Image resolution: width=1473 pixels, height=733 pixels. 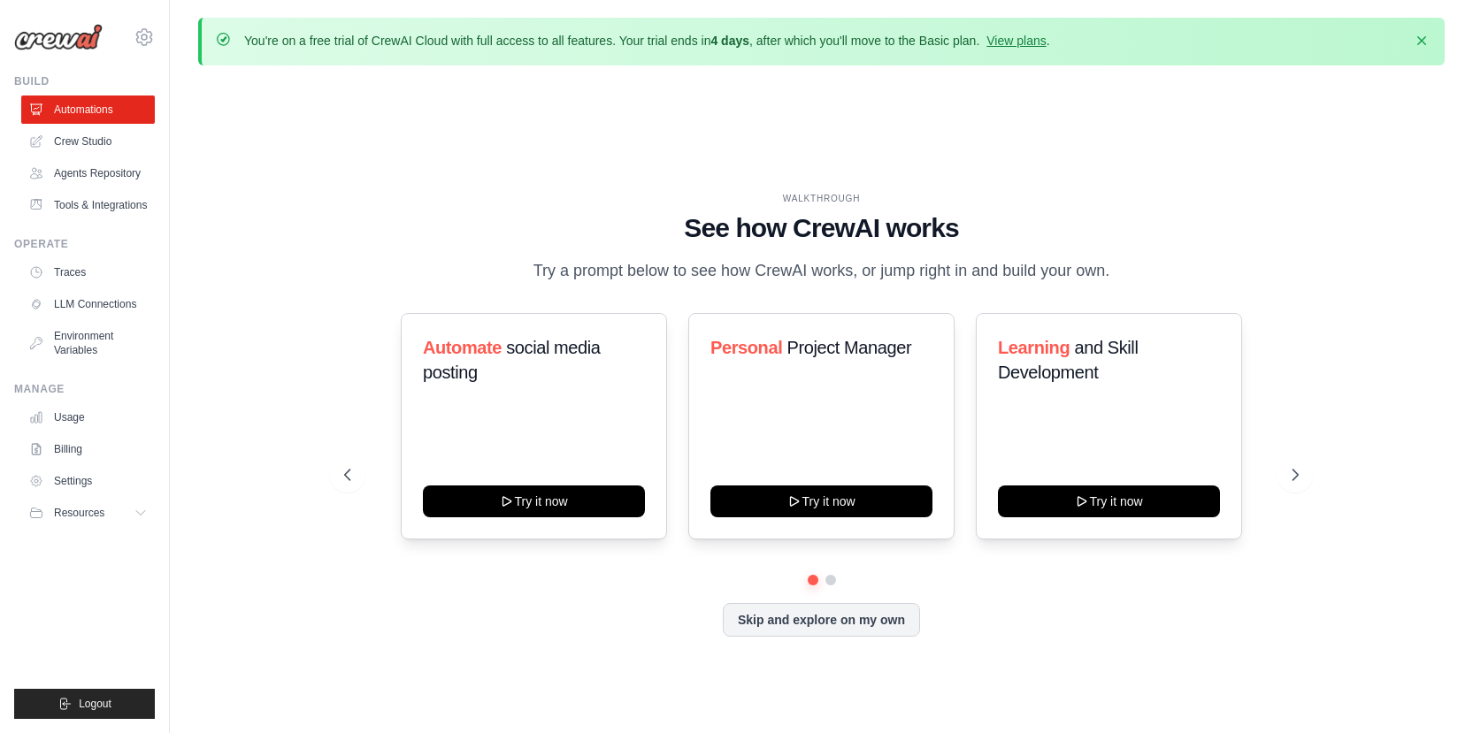 I want to click on div: Chat Widget, so click(x=1429, y=691).